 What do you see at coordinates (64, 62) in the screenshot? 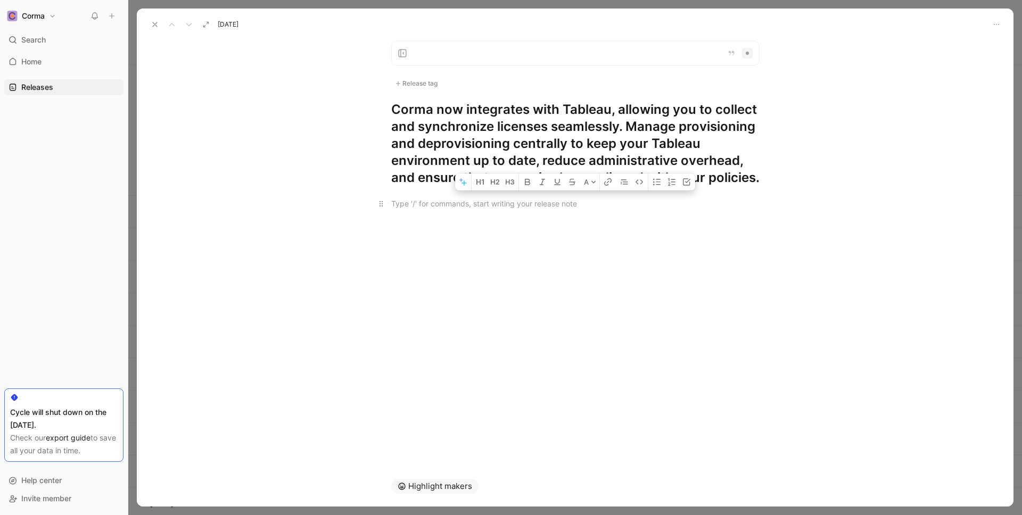
I see `a: Home` at bounding box center [64, 62].